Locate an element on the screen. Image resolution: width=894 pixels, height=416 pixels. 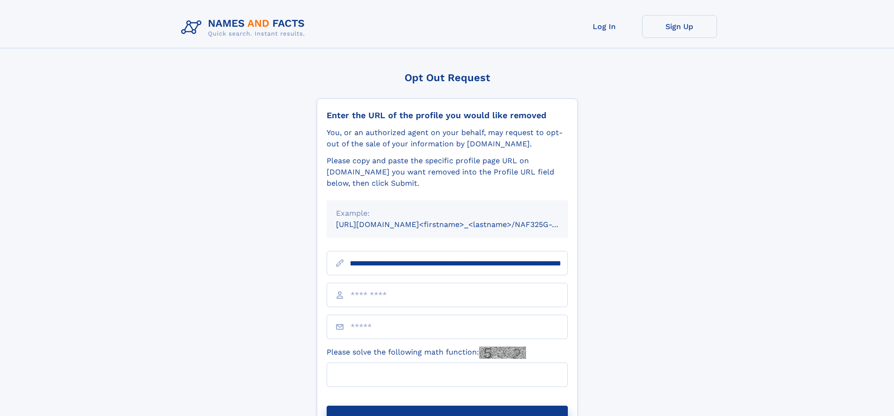
div: Opt Out Request is located at coordinates (447, 77).